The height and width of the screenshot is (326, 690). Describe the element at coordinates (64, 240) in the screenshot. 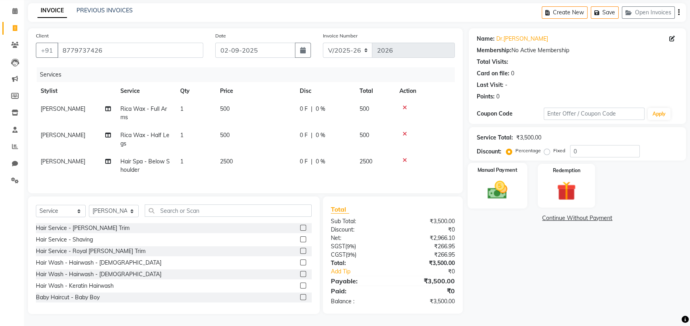

I see `div: Hair Service - Shaving` at that location.